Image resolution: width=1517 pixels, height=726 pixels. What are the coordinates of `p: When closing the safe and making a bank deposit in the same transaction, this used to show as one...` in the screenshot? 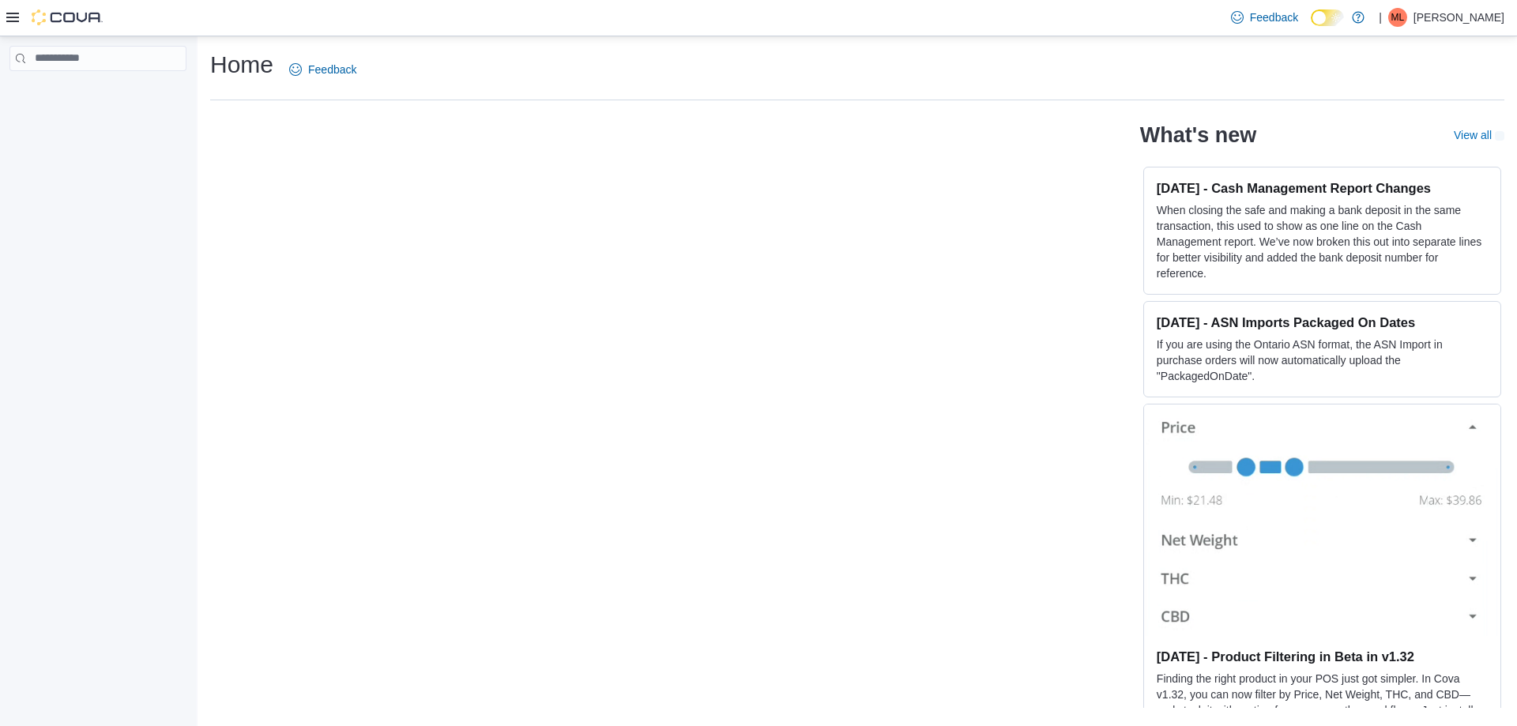 It's located at (1322, 242).